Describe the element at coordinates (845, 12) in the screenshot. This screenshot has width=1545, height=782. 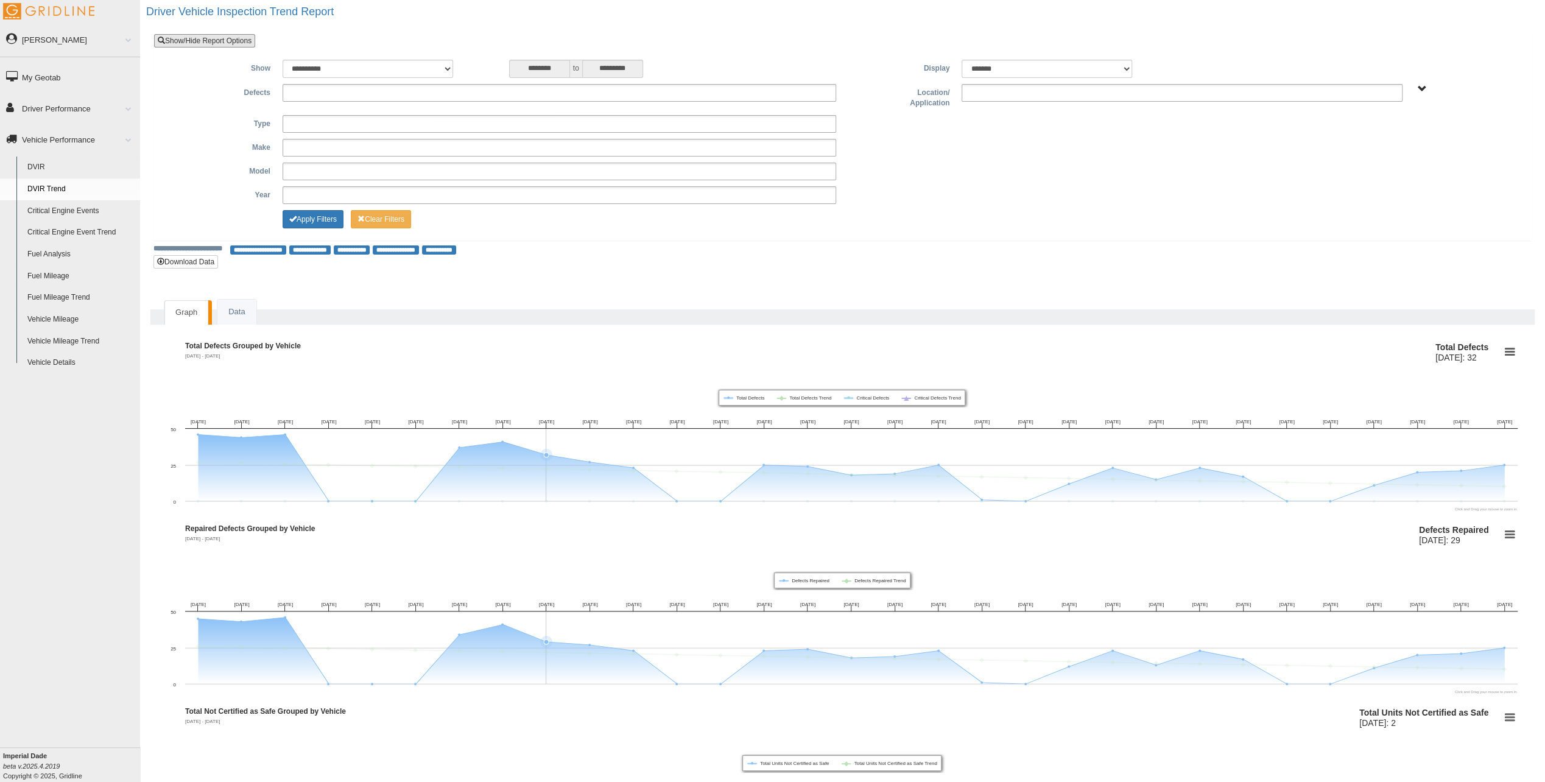
I see `h2: Driver Vehicle Inspection Trend Report` at that location.